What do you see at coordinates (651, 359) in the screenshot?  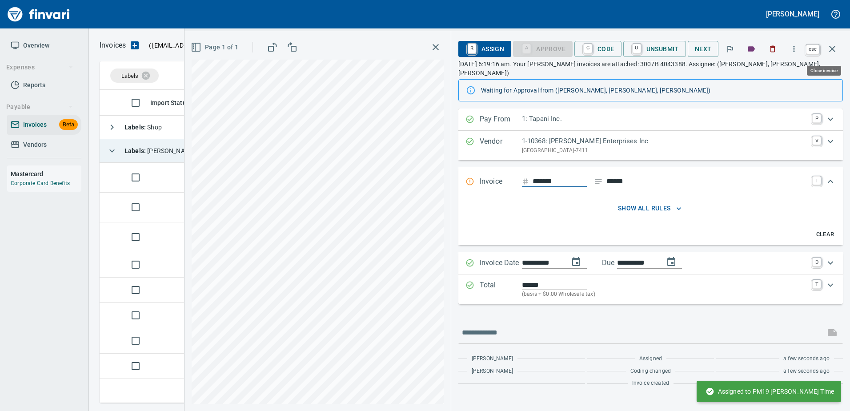 I see `span: Assigned` at bounding box center [651, 359].